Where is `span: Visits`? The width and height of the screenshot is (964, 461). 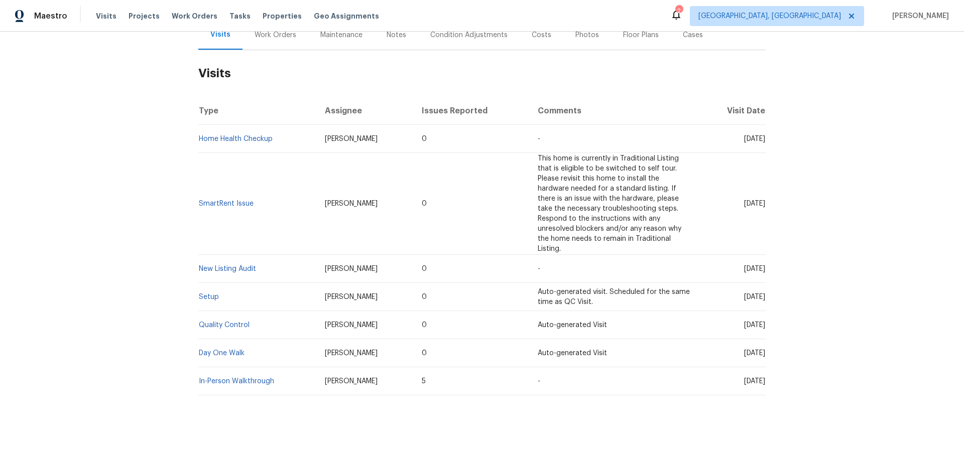
span: Visits is located at coordinates (106, 16).